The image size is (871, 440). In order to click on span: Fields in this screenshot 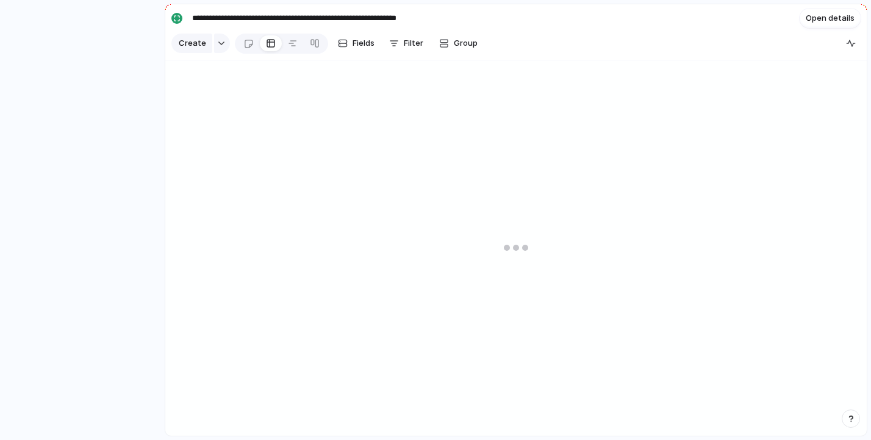, I will do `click(363, 43)`.